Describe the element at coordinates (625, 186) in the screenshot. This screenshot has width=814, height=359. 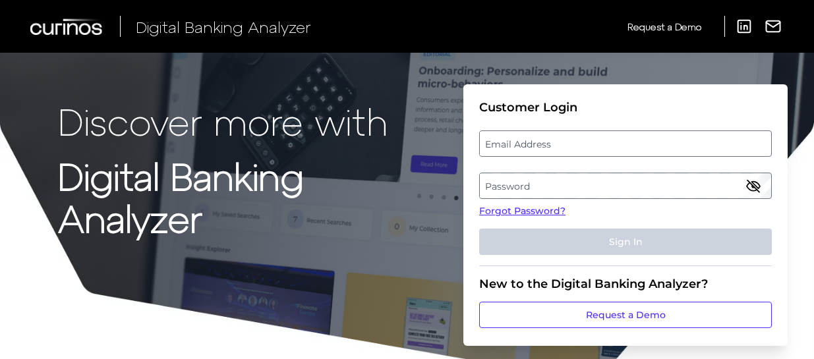
I see `label: Password` at that location.